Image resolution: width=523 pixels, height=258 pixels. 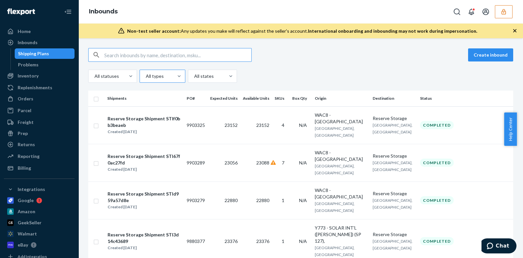 What do you see at coordinates (302, 31) in the screenshot?
I see `div: Any updates you make will reflect against the seller's account.` at bounding box center [302, 31].